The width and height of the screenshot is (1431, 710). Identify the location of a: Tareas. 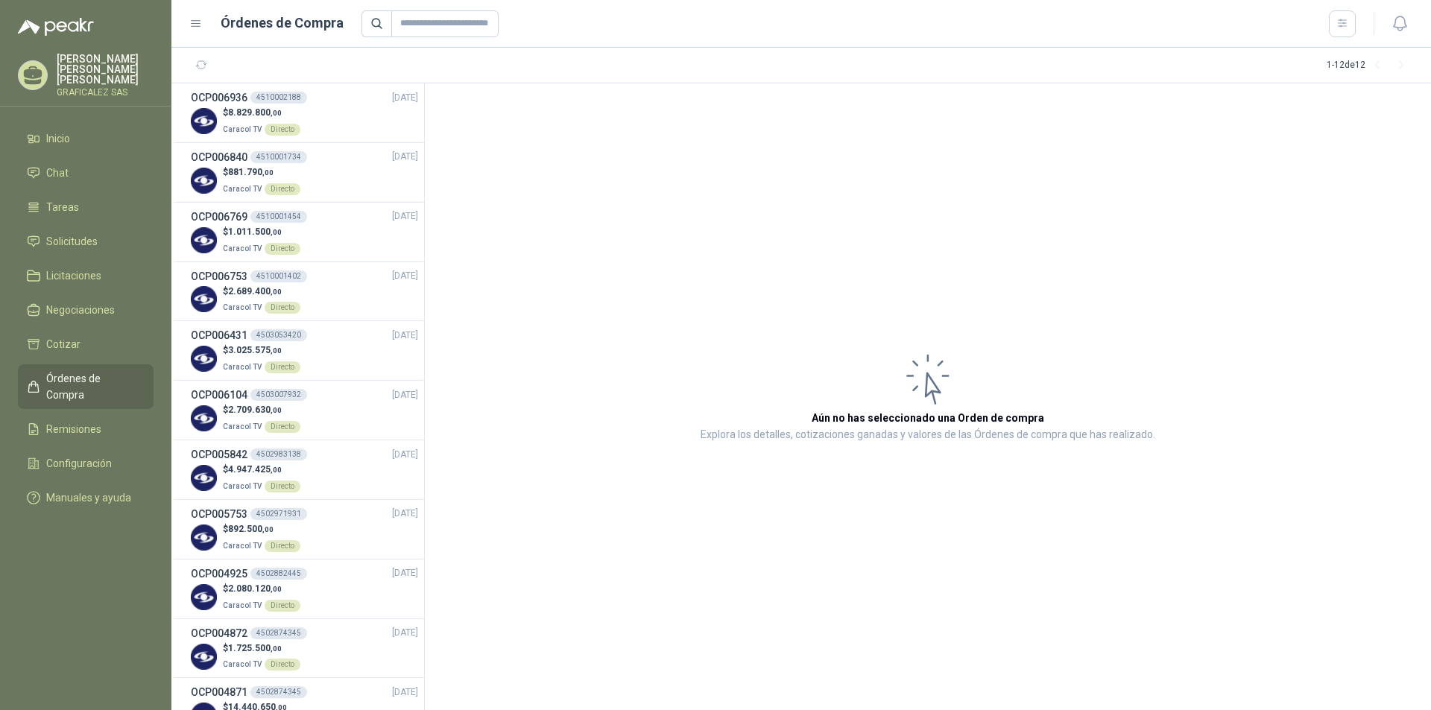
(86, 207).